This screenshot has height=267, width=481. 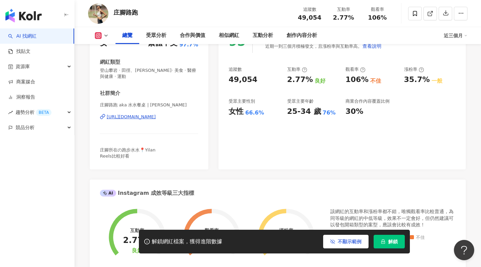 What do you see at coordinates (383, 241) in the screenshot?
I see `span: lock` at bounding box center [383, 241].